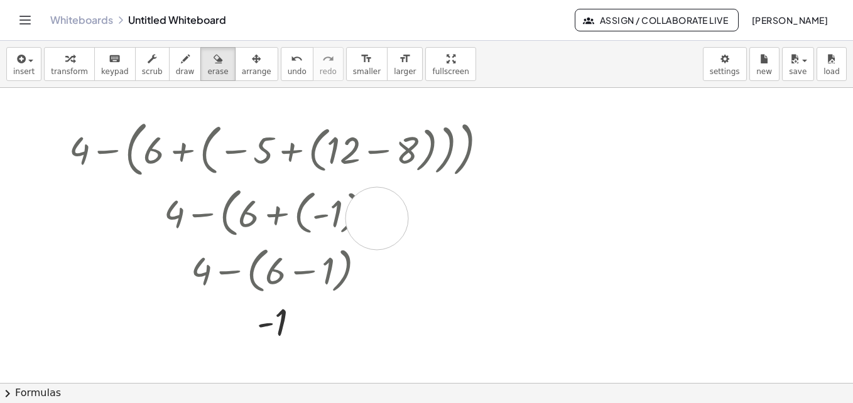 Image resolution: width=853 pixels, height=403 pixels. I want to click on button: transform, so click(69, 64).